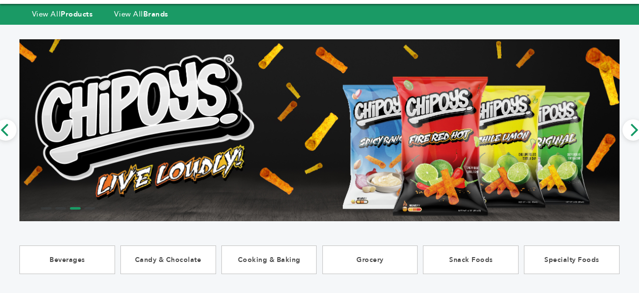 The width and height of the screenshot is (639, 293). Describe the element at coordinates (141, 14) in the screenshot. I see `a: View AllBrands` at that location.